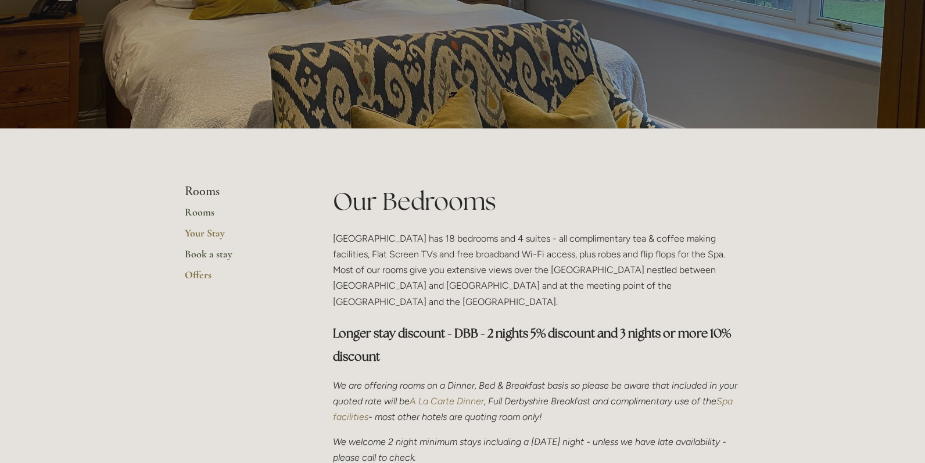 The image size is (925, 463). Describe the element at coordinates (447, 401) in the screenshot. I see `a: A La Carte Dinner` at that location.